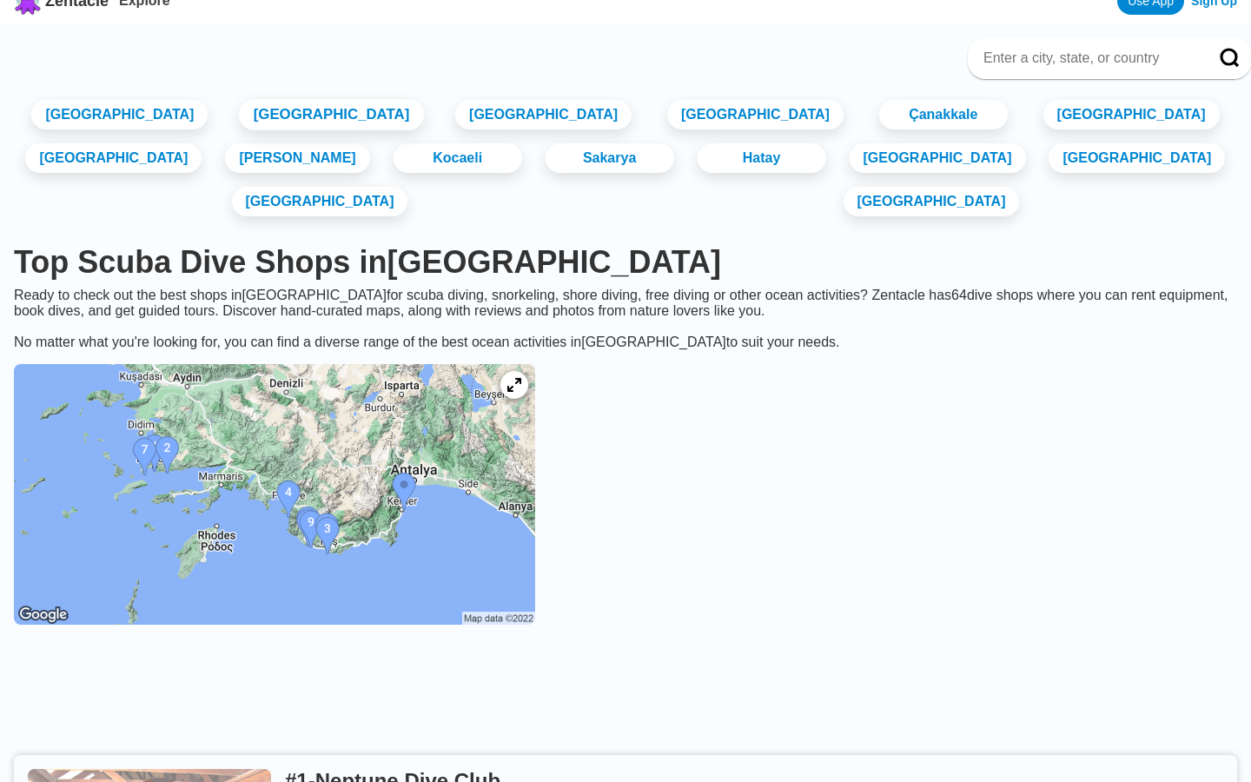 Image resolution: width=1251 pixels, height=782 pixels. I want to click on img: Turkey dive site map, so click(274, 494).